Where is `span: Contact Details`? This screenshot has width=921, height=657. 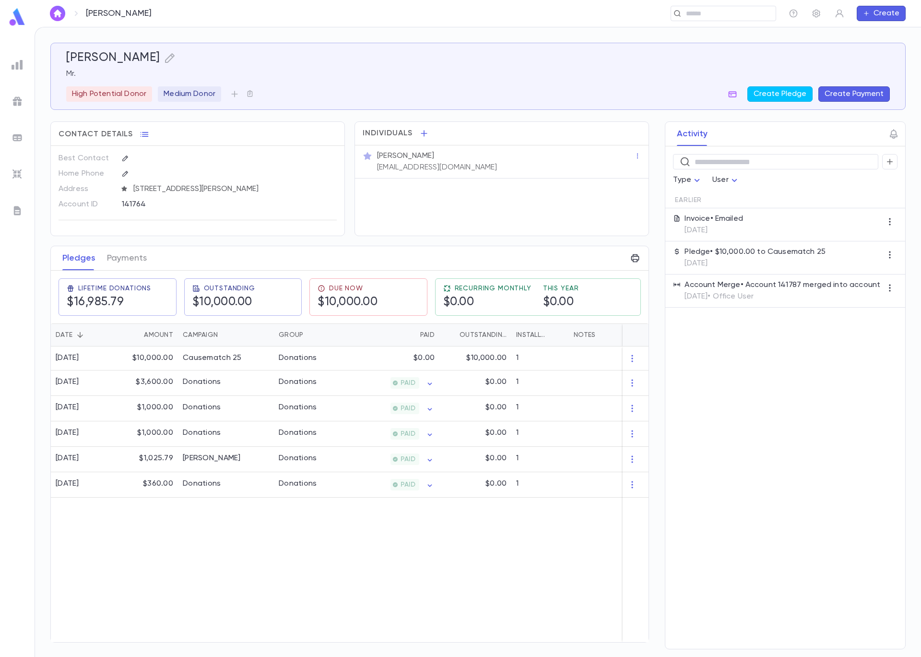
span: Contact Details is located at coordinates (95, 134).